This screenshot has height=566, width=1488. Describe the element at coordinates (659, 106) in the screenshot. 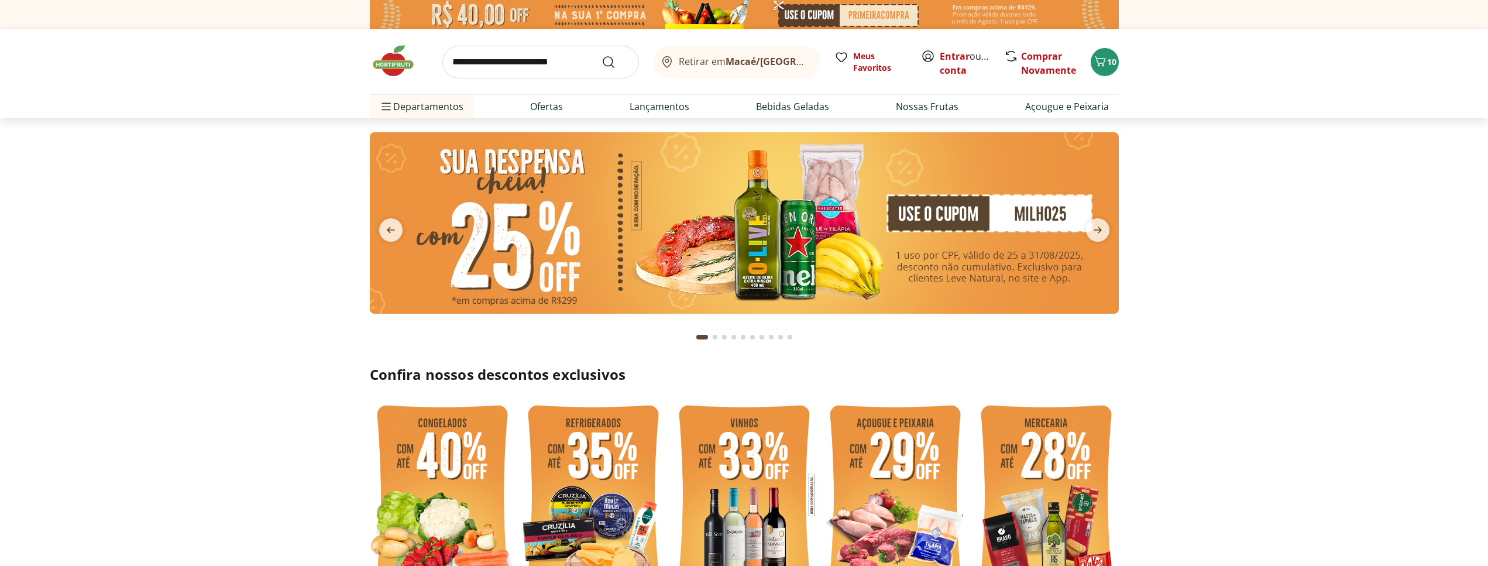

I see `a: Lançamentos` at that location.